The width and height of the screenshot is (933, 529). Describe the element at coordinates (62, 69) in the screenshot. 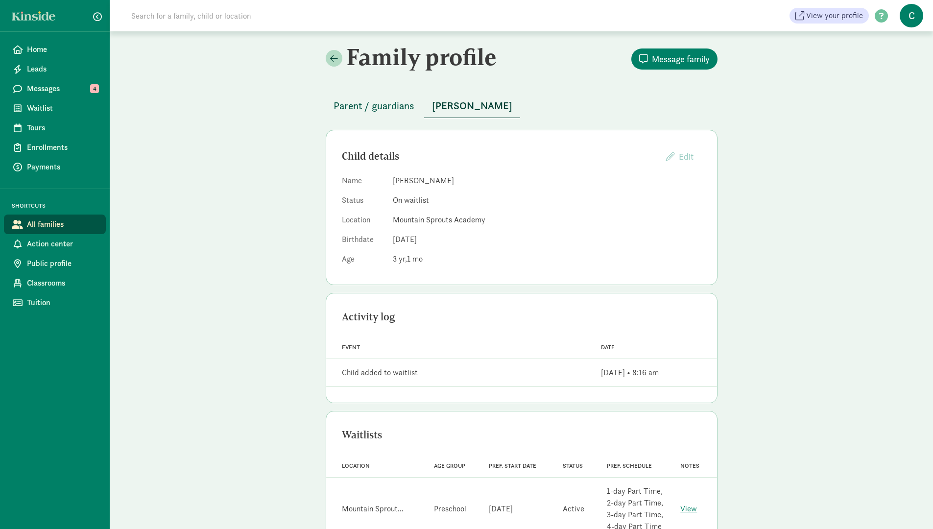

I see `span: Leads` at that location.